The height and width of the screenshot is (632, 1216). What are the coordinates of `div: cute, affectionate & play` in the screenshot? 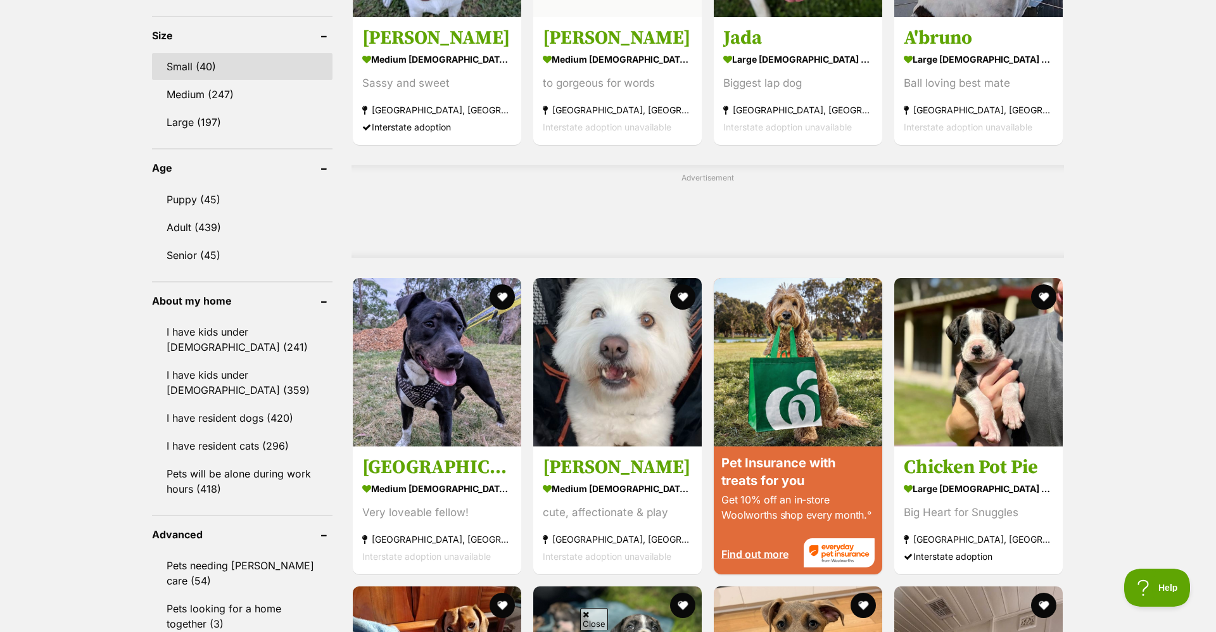 It's located at (618, 512).